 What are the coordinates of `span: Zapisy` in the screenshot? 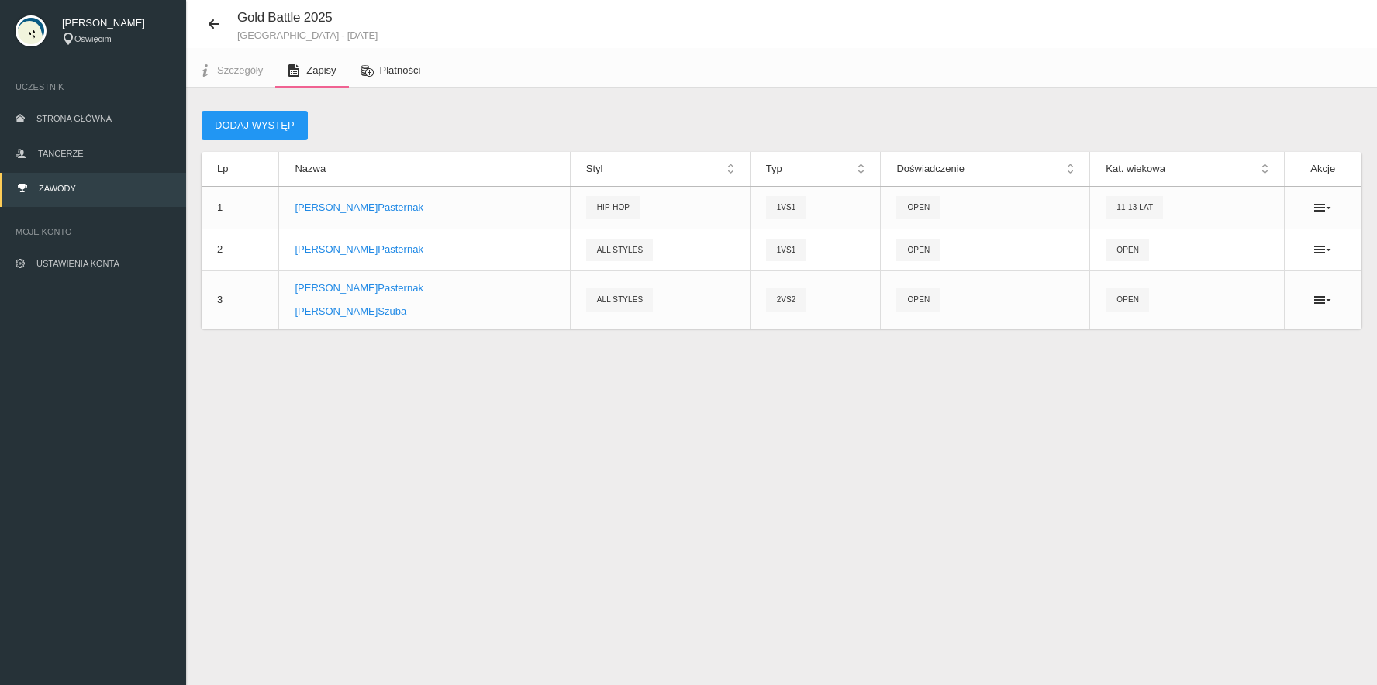 It's located at (321, 70).